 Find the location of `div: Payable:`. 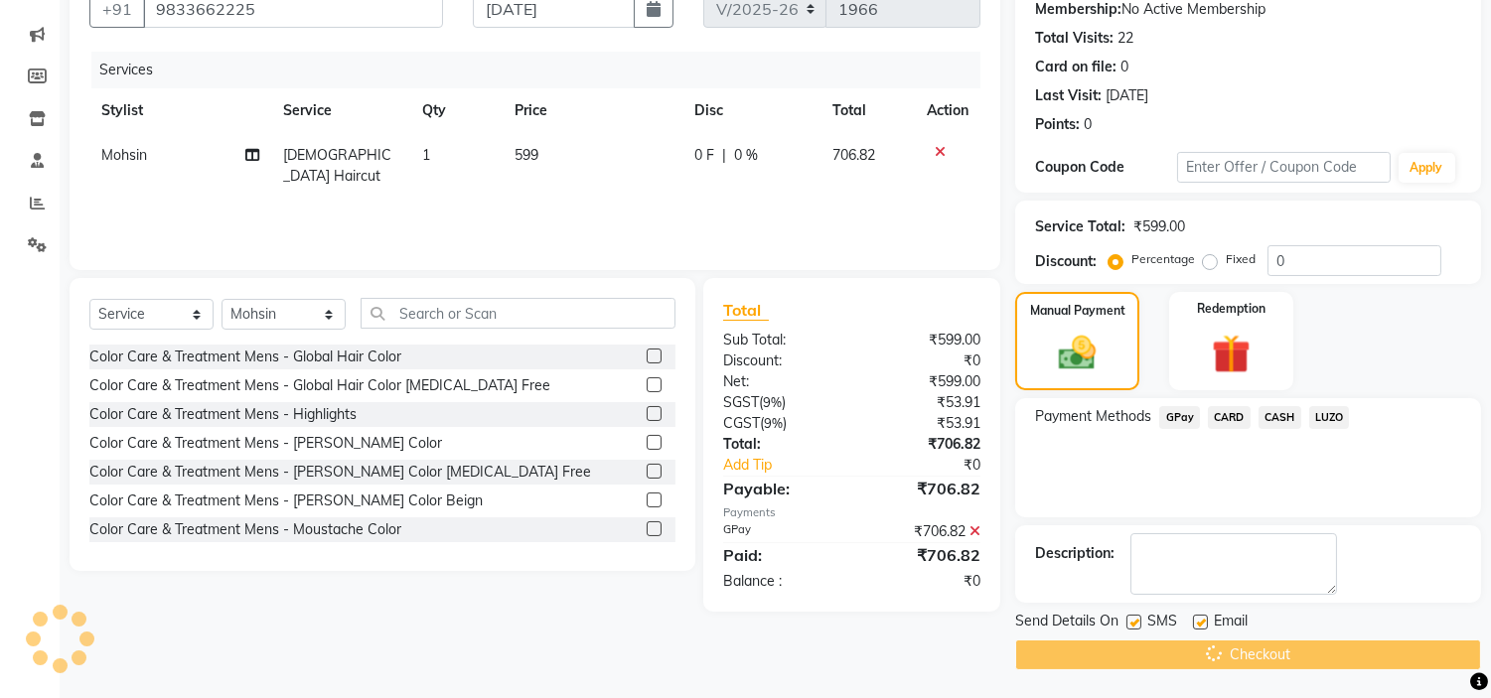

div: Payable: is located at coordinates (780, 489).